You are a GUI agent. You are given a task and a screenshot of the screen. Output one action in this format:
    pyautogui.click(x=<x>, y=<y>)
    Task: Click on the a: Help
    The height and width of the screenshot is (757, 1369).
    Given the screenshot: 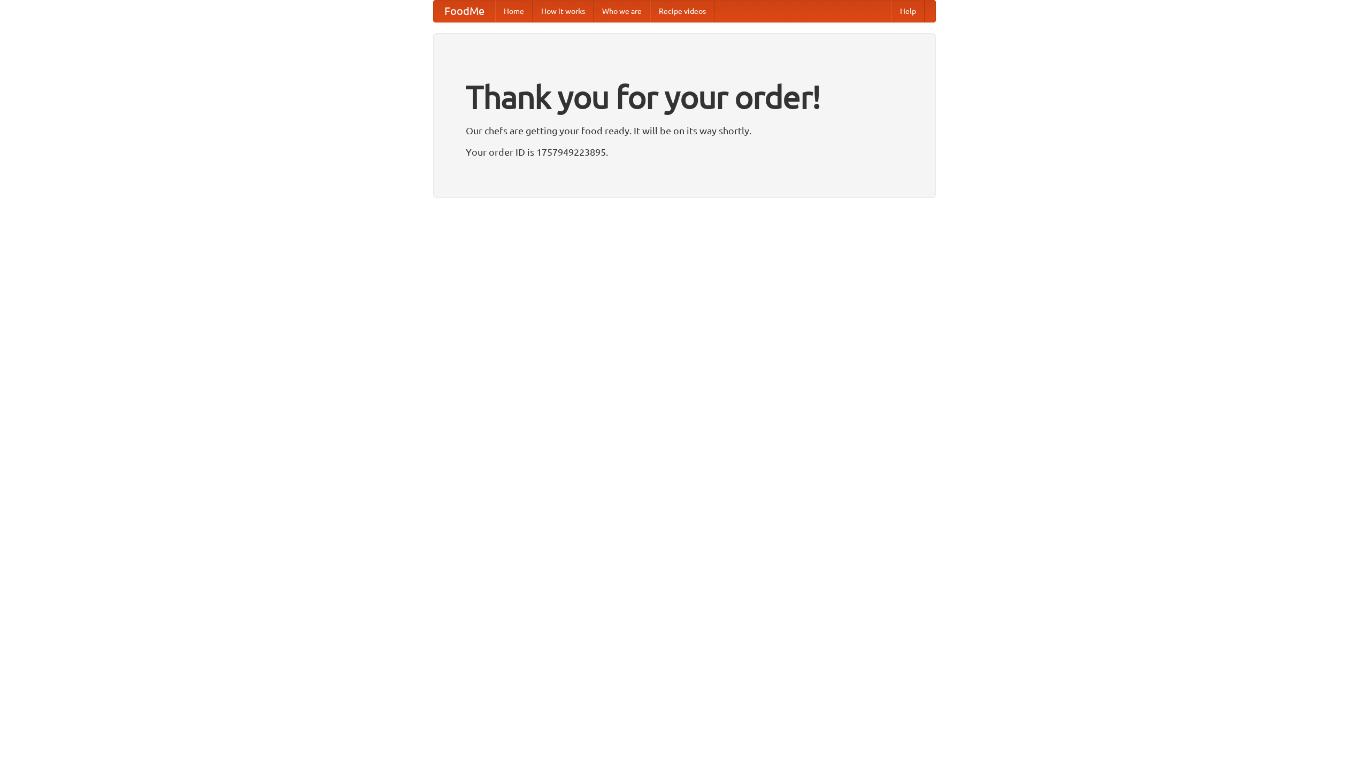 What is the action you would take?
    pyautogui.click(x=908, y=11)
    